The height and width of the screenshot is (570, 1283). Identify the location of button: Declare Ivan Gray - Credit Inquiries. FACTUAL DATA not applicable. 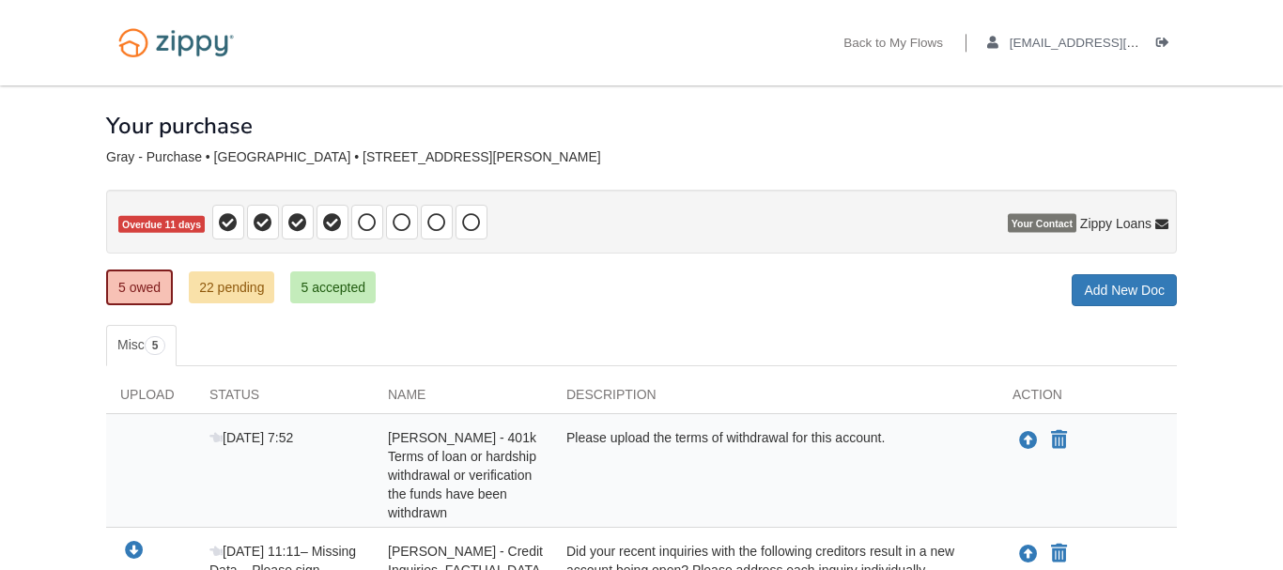
(1058, 554).